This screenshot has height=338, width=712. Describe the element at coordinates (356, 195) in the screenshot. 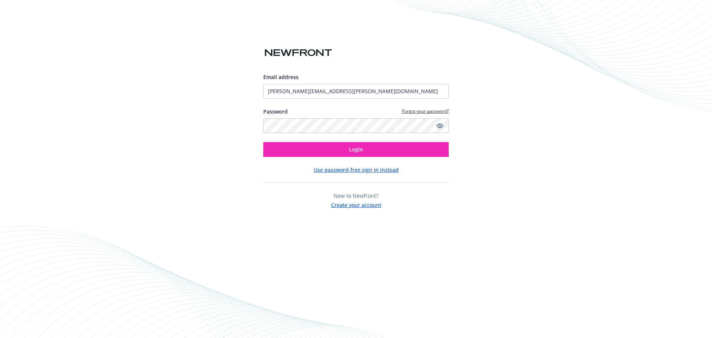

I see `span: New to Newfront?` at that location.